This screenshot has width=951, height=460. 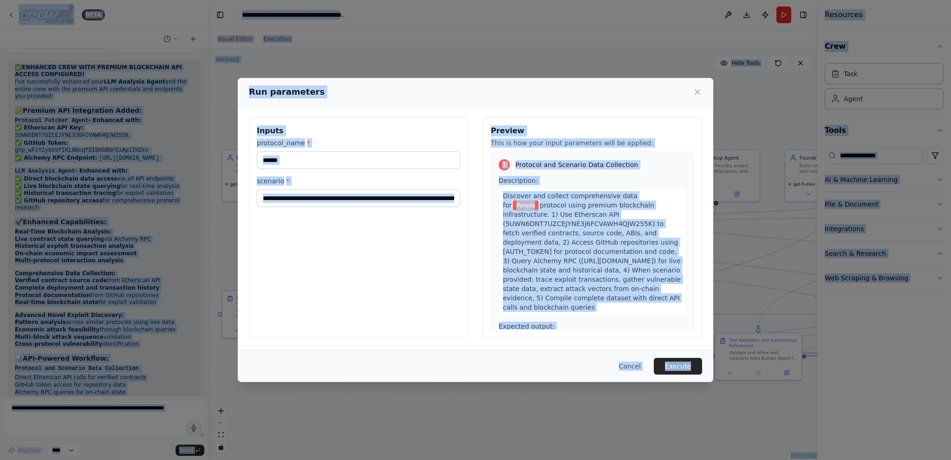 I want to click on h3: Inputs, so click(x=359, y=131).